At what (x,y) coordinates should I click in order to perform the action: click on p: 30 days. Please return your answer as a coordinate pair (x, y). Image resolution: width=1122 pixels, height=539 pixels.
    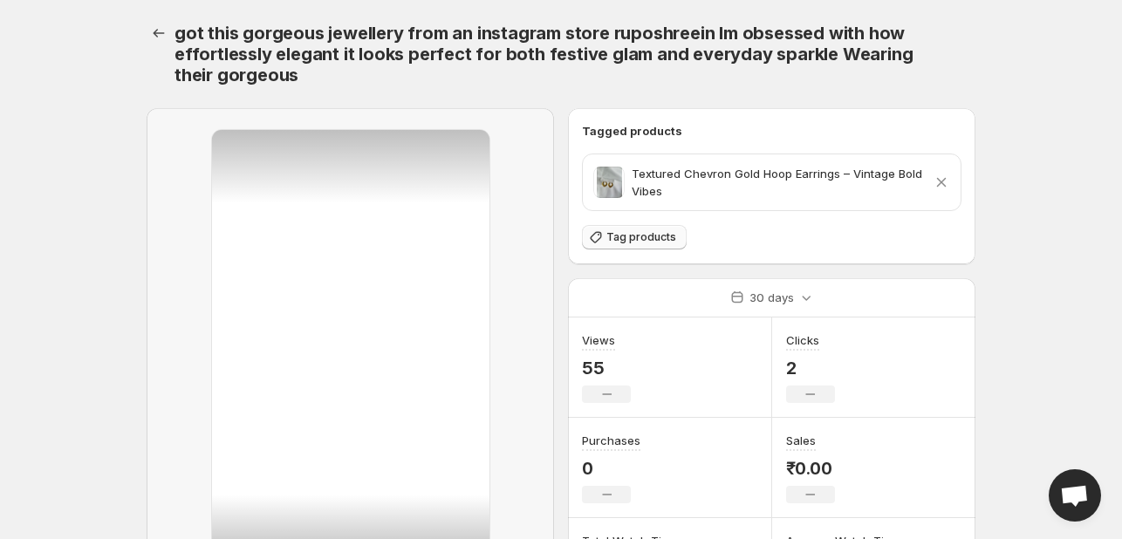
    Looking at the image, I should click on (771, 297).